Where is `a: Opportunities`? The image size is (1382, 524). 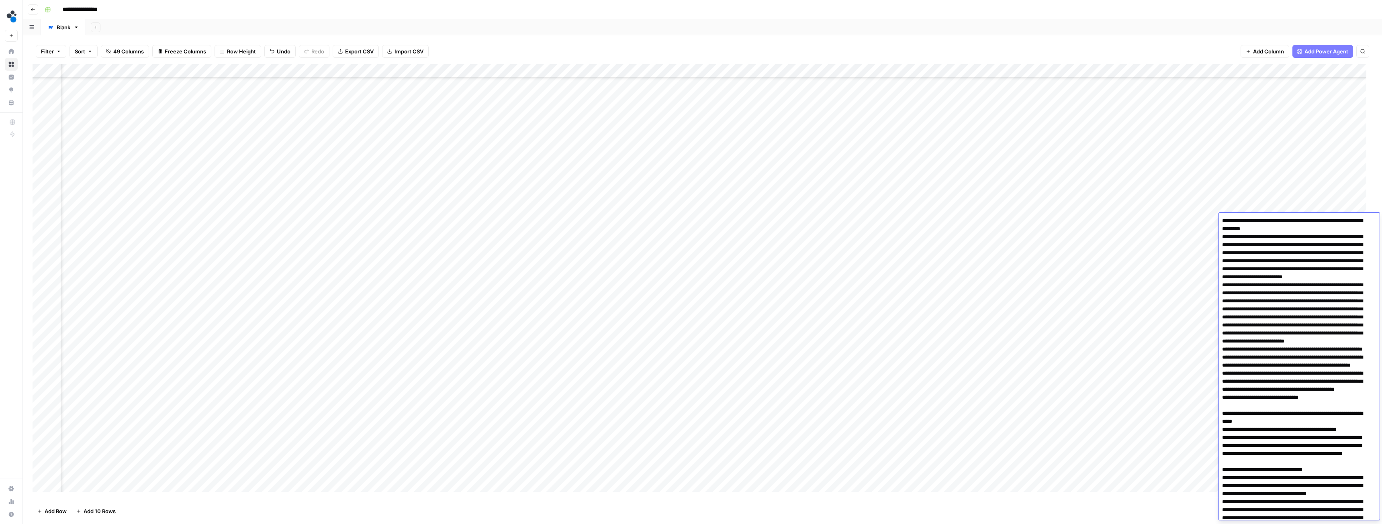
a: Opportunities is located at coordinates (11, 90).